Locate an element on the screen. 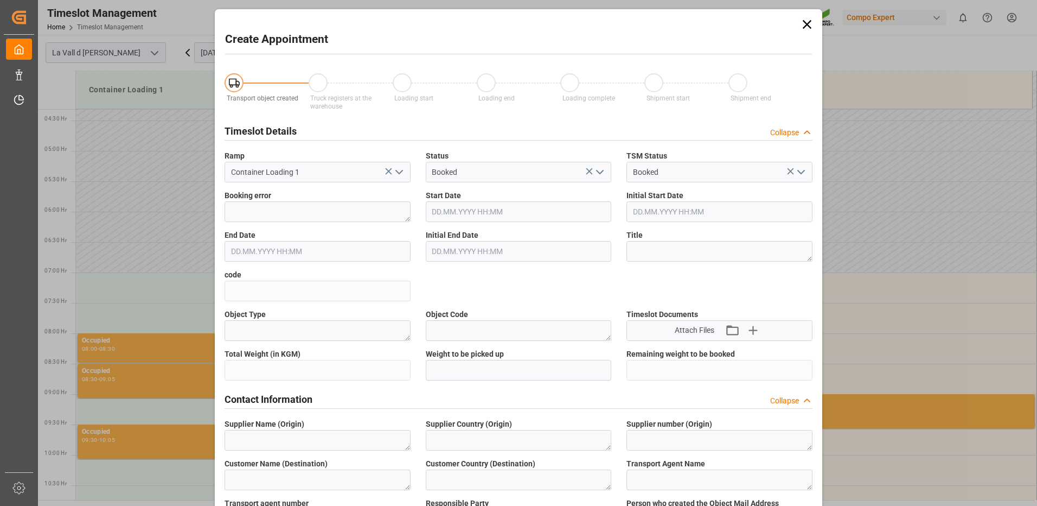 The height and width of the screenshot is (506, 1037). span: Loading complete is located at coordinates (589, 98).